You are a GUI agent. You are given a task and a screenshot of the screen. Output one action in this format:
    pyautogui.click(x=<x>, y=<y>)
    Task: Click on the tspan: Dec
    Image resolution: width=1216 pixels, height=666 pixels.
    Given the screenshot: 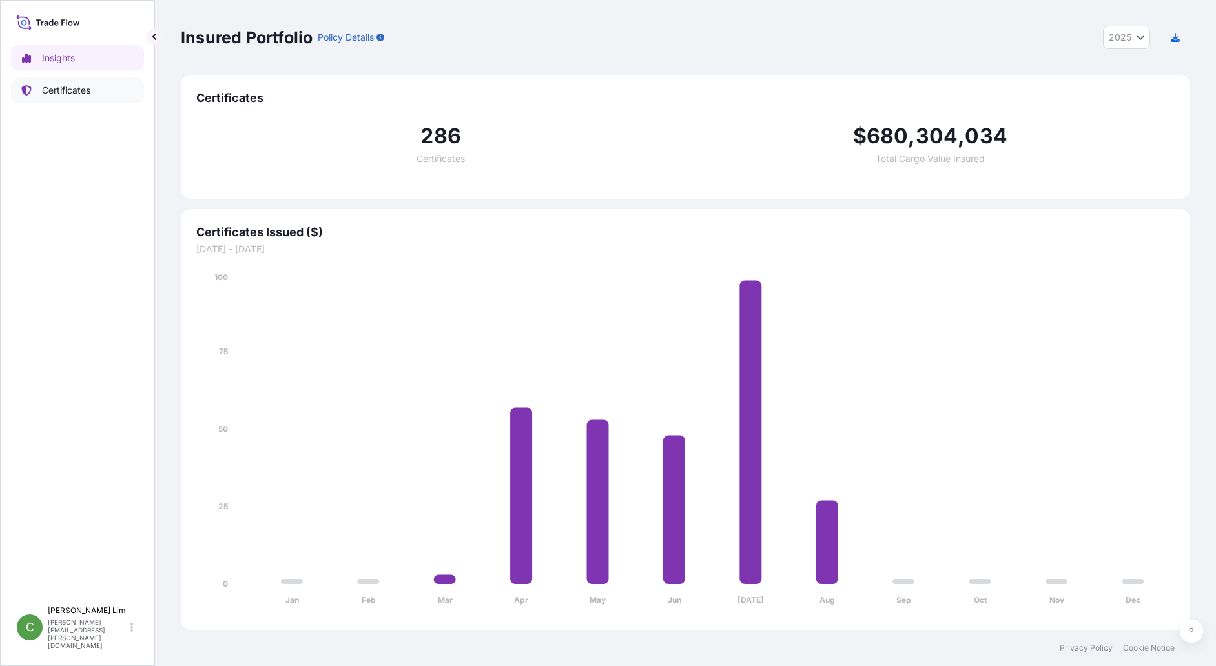 What is the action you would take?
    pyautogui.click(x=1132, y=600)
    